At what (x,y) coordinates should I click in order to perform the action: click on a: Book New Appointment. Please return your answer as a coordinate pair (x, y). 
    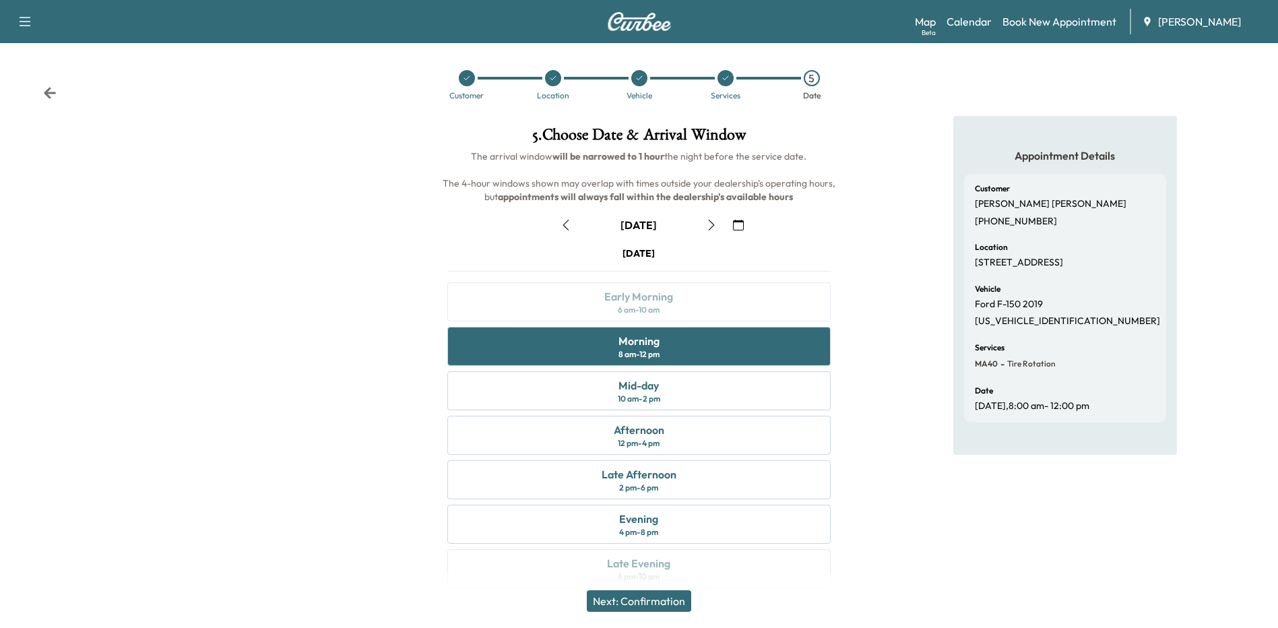
    Looking at the image, I should click on (1059, 22).